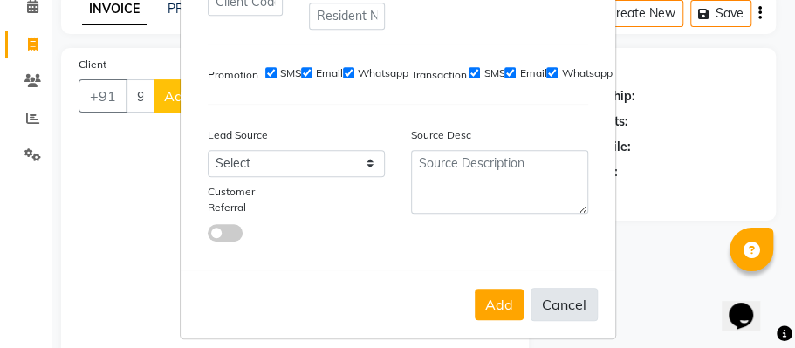 The width and height of the screenshot is (795, 348). I want to click on input: Resident No. or Any Id, so click(347, 16).